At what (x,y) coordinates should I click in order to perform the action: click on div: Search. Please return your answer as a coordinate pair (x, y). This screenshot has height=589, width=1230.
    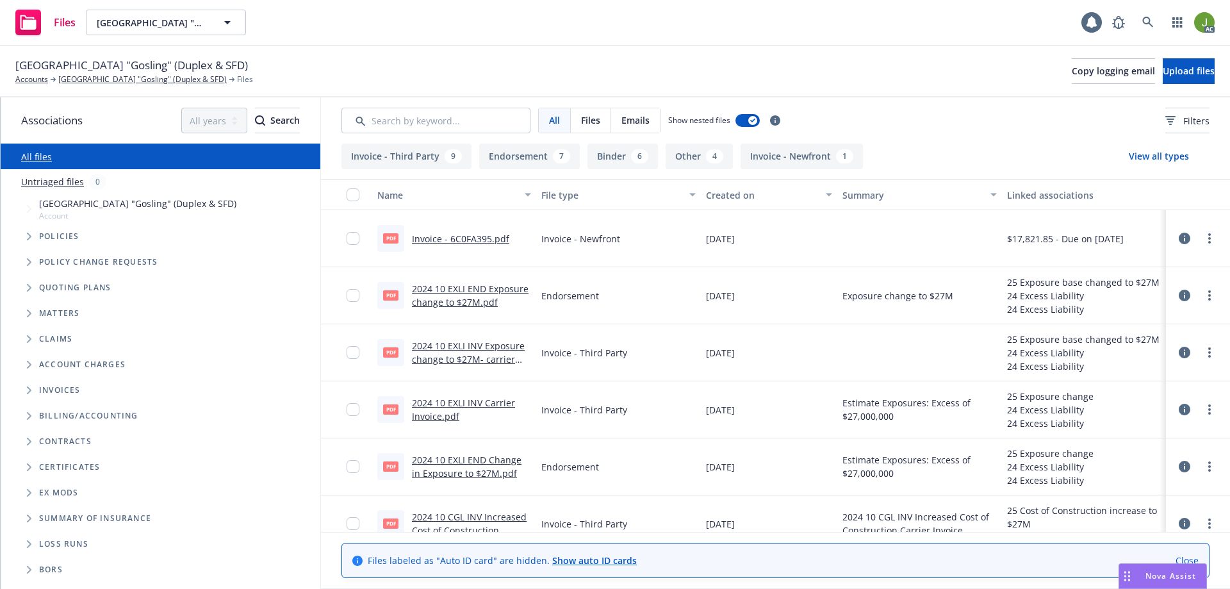
    Looking at the image, I should click on (277, 120).